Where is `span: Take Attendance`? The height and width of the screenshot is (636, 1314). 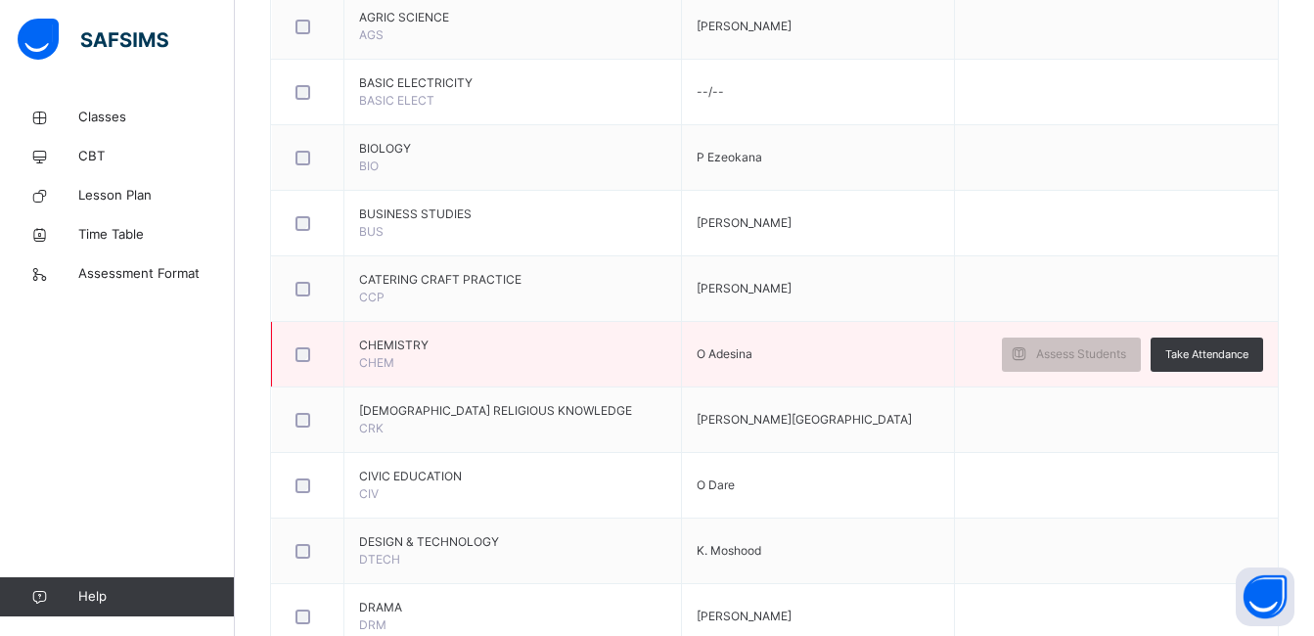 span: Take Attendance is located at coordinates (1206, 354).